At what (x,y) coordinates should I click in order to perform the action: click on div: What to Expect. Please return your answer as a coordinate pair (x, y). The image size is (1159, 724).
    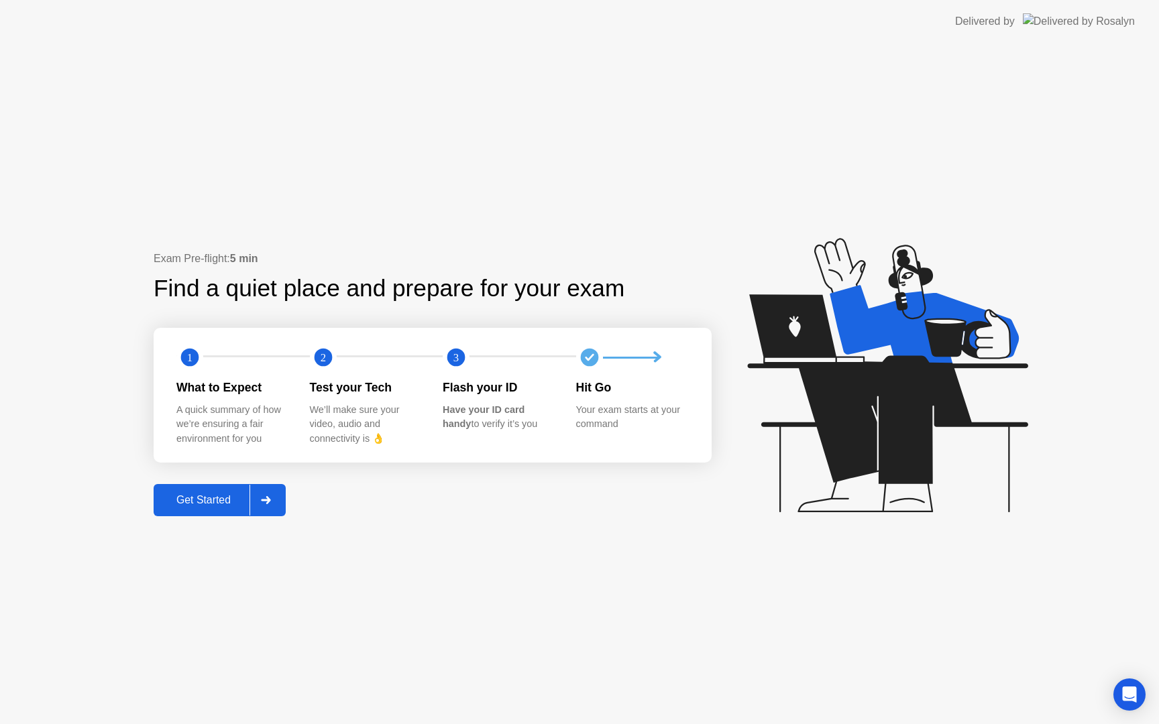
    Looking at the image, I should click on (232, 388).